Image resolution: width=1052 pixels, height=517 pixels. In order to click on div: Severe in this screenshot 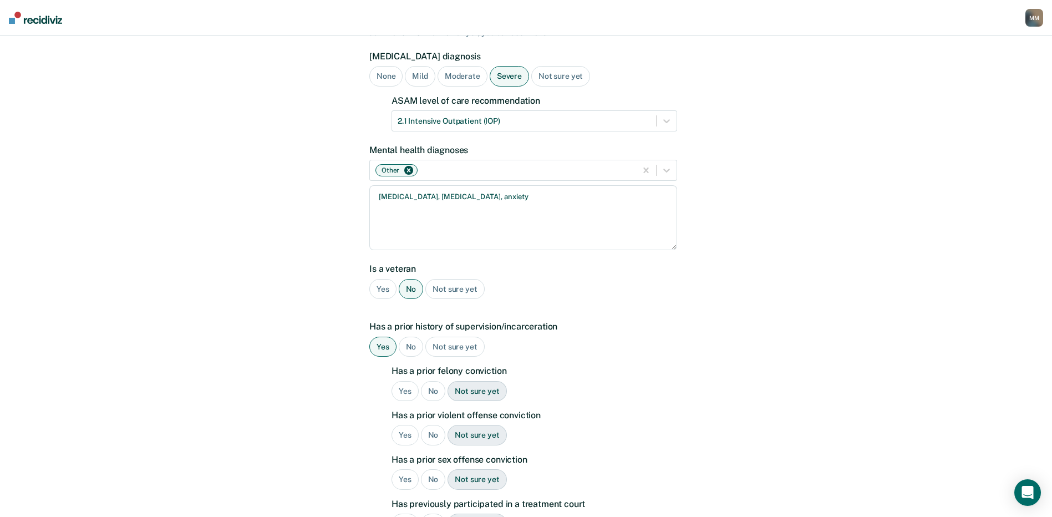, I will do `click(509, 76)`.